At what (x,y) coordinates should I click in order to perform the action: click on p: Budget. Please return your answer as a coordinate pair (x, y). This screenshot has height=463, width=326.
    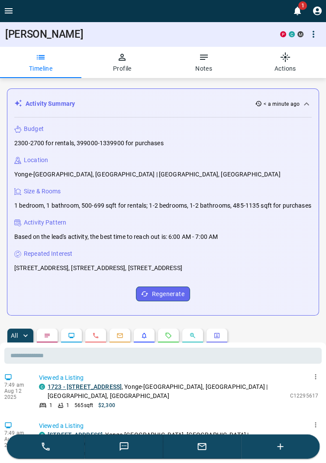
    Looking at the image, I should click on (34, 129).